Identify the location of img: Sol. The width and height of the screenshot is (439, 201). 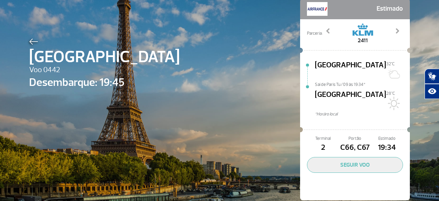
(393, 103).